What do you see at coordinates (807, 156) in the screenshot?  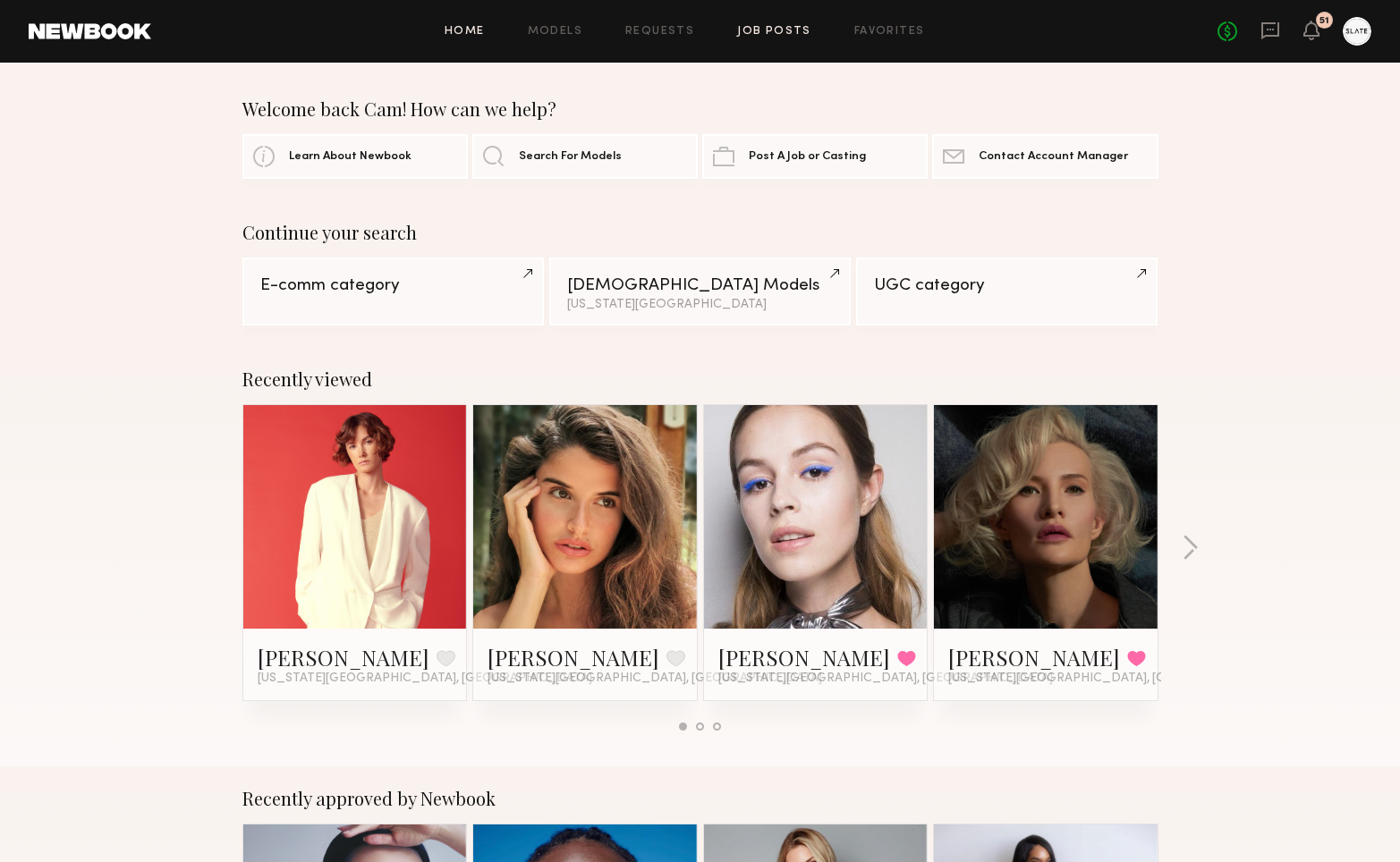 I see `span: Post A Job or Casting` at bounding box center [807, 156].